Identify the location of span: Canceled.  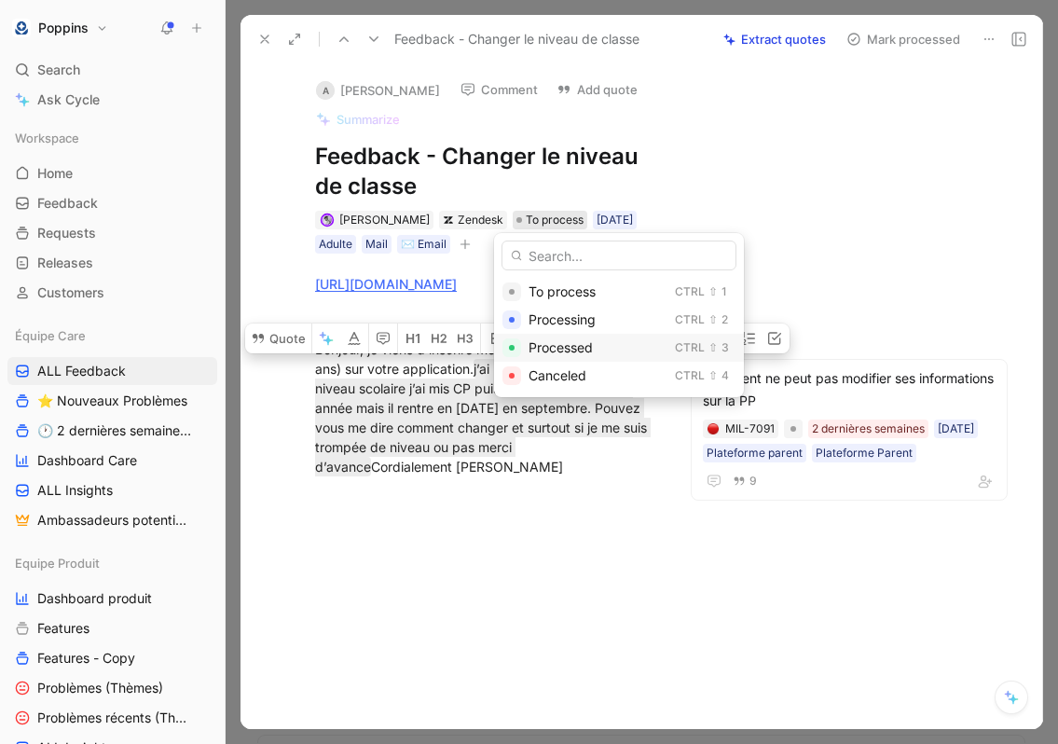
(558, 375).